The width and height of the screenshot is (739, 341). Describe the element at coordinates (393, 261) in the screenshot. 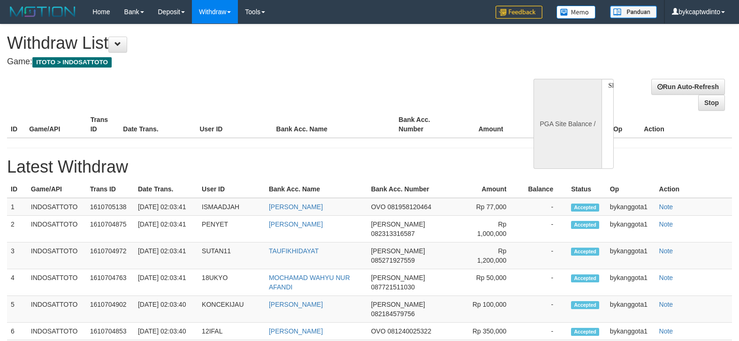

I see `span: 085271927559` at that location.